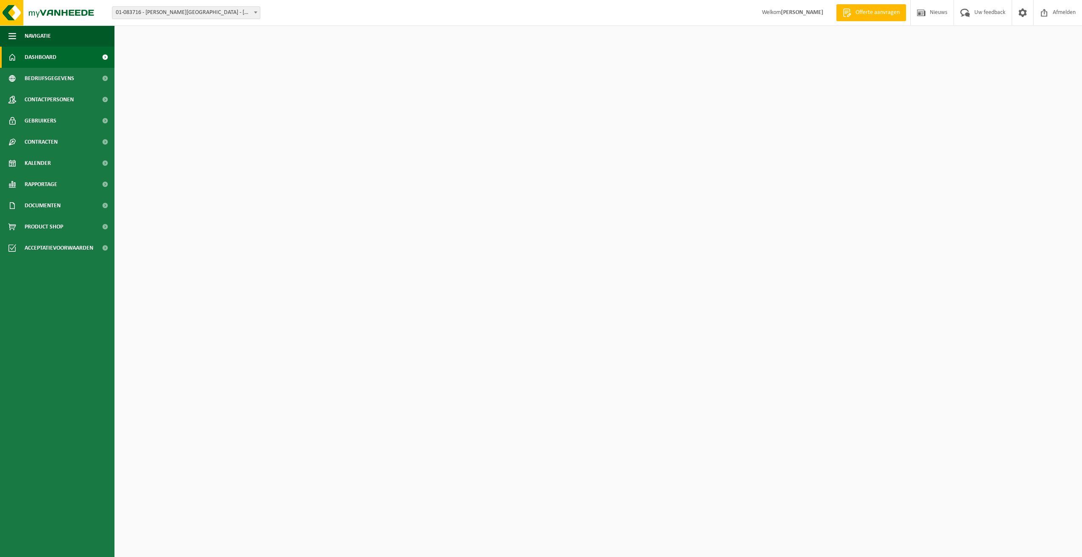  Describe the element at coordinates (871, 13) in the screenshot. I see `a: Offerte aanvragen` at that location.